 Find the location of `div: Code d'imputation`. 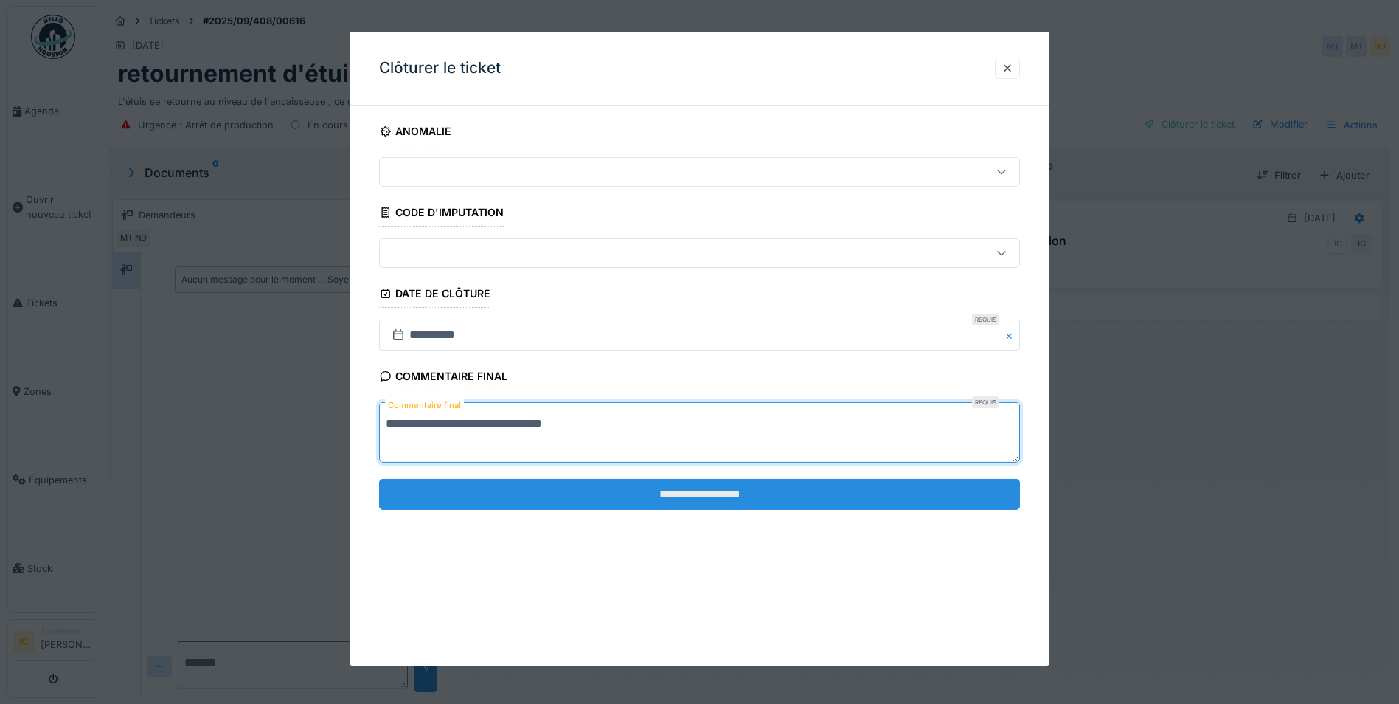

div: Code d'imputation is located at coordinates (441, 214).